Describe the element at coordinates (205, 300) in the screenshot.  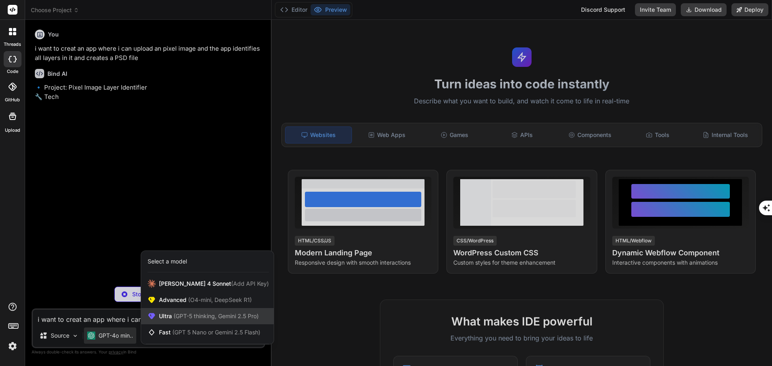
I see `span: Advanced` at that location.